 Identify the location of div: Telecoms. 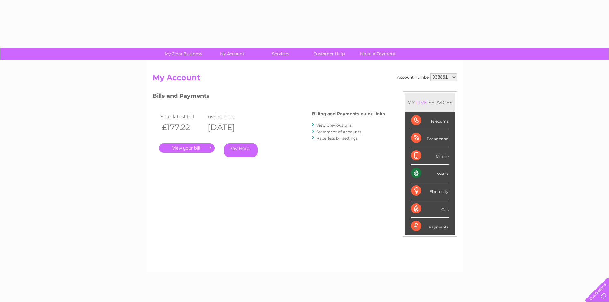
(429, 120).